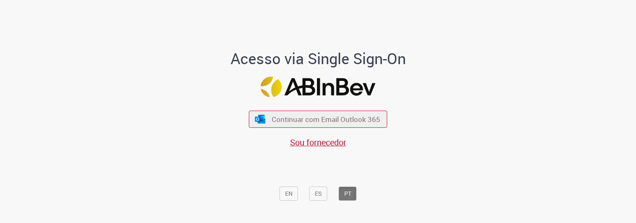 The height and width of the screenshot is (223, 636). I want to click on span: Continuar com Email Outlook 365, so click(326, 119).